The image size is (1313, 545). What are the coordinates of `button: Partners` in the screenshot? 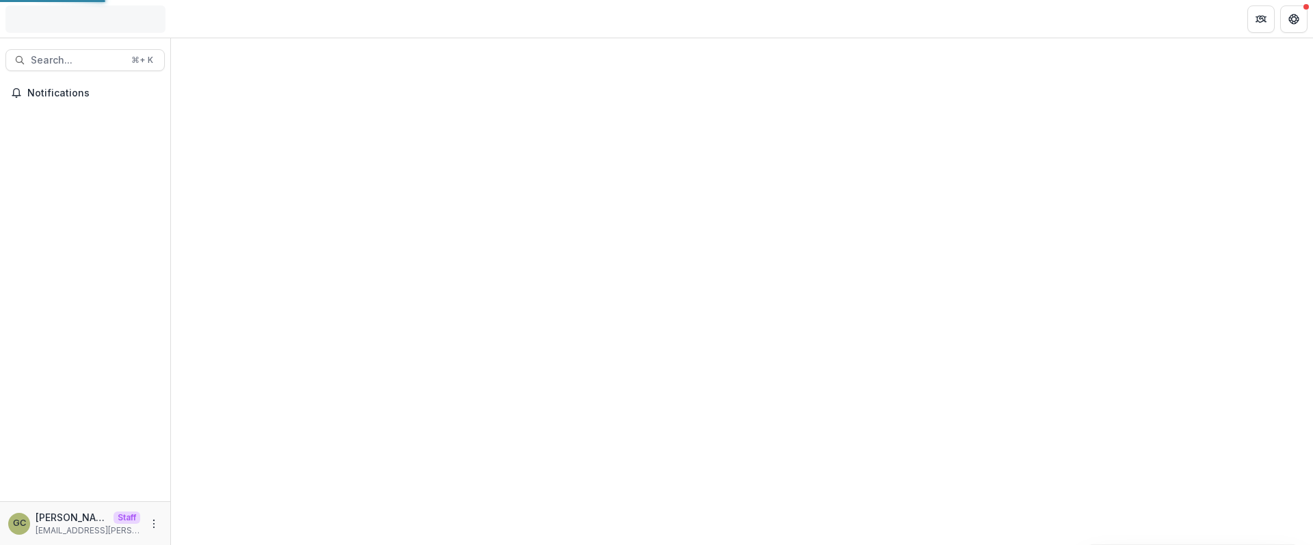 It's located at (1261, 19).